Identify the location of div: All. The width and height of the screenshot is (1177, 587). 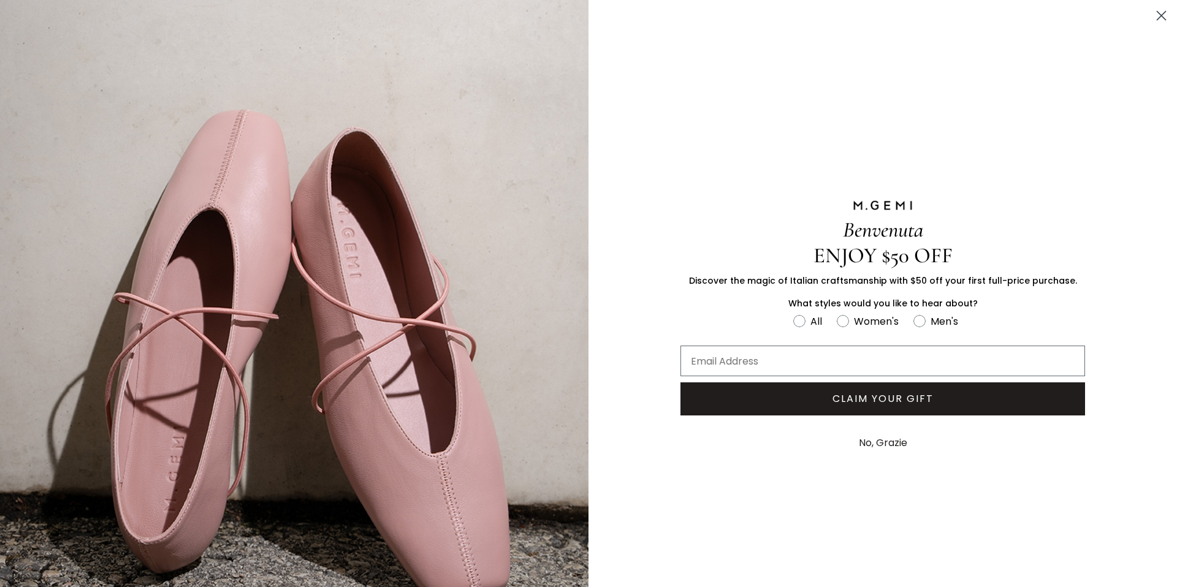
(816, 321).